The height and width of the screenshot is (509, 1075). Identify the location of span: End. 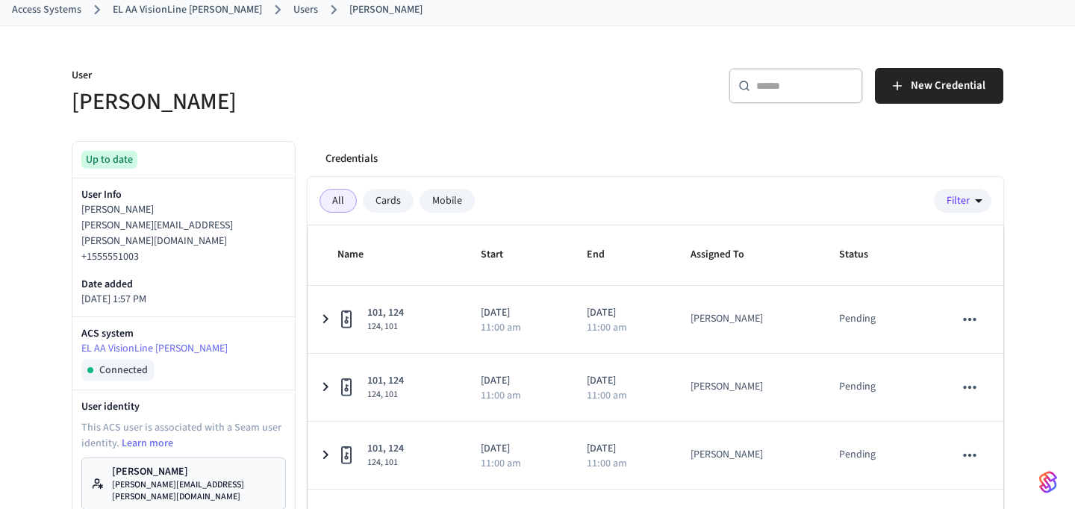
(605, 255).